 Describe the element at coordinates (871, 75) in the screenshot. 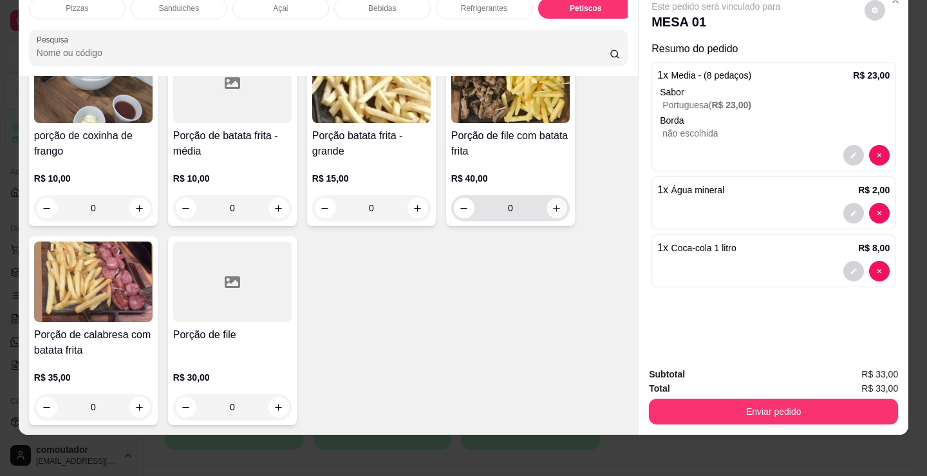

I see `p: R$ 23,00` at that location.